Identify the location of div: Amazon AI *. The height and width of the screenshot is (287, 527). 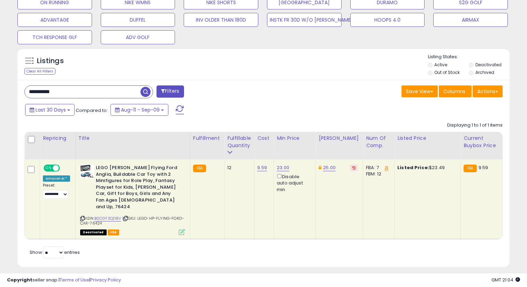
(56, 178).